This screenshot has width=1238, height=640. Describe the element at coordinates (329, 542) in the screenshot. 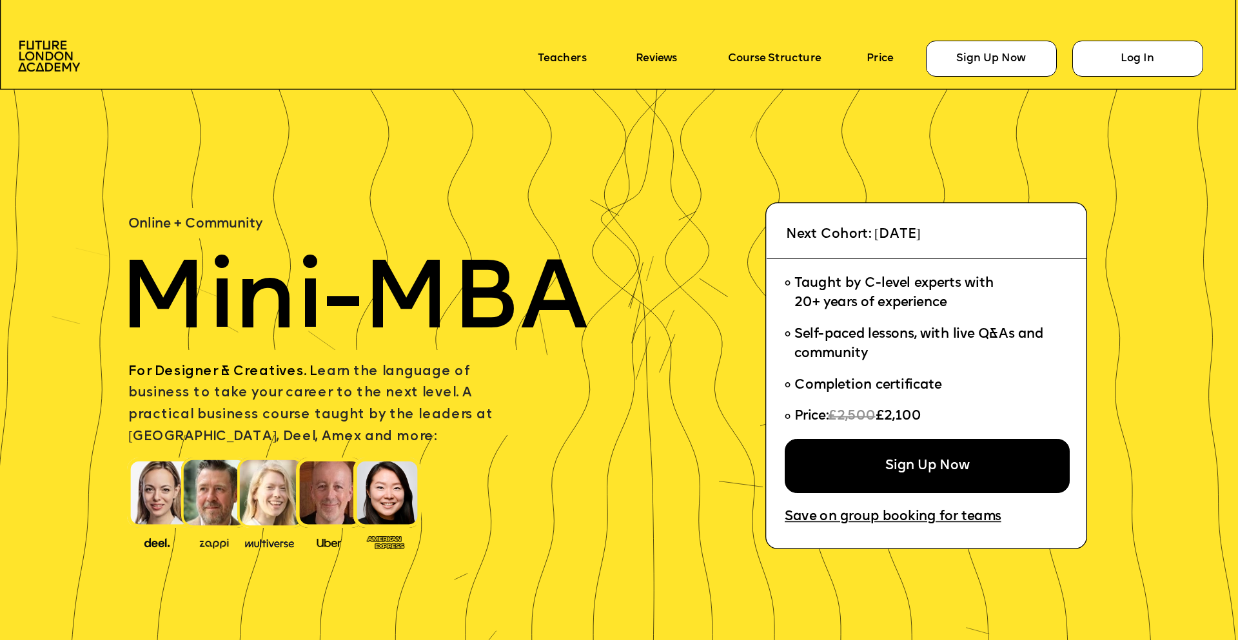

I see `img: image-99cff0b2-a396-4aab-8550-cf4071da2cb9.png` at that location.